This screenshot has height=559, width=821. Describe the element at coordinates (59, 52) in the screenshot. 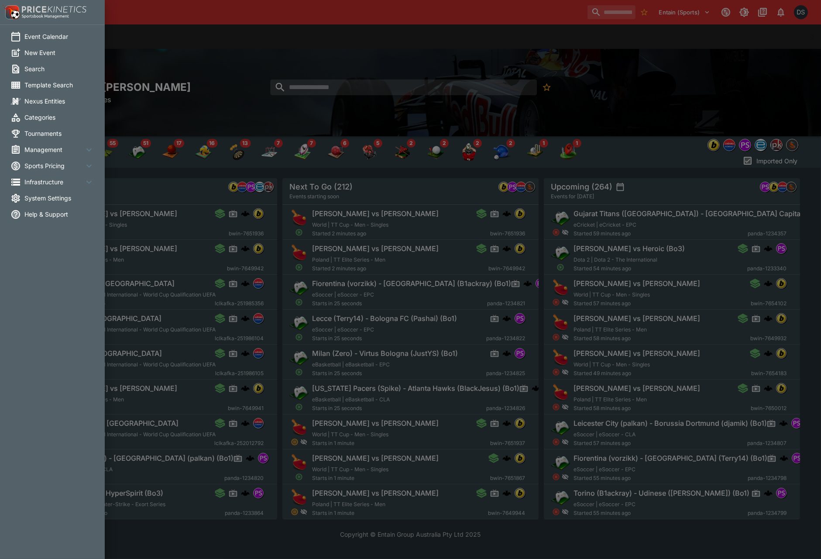

I see `span: New Event` at that location.